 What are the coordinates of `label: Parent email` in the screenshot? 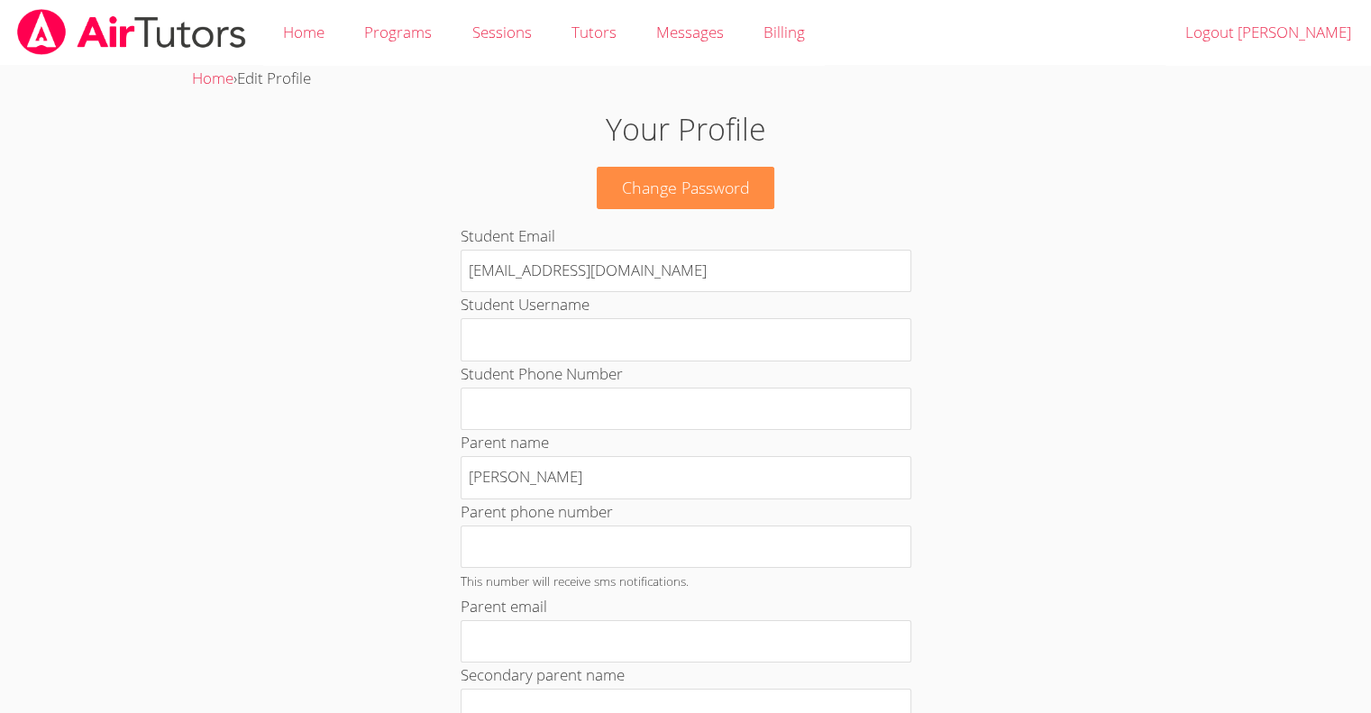 It's located at (504, 606).